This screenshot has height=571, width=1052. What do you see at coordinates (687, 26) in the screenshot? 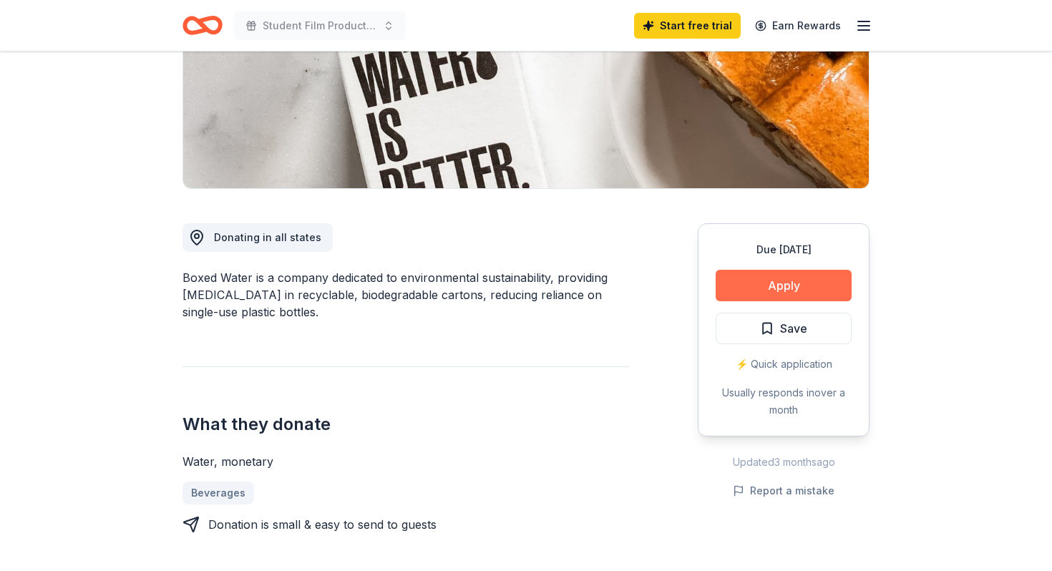
I see `a: Start free trial` at bounding box center [687, 26].